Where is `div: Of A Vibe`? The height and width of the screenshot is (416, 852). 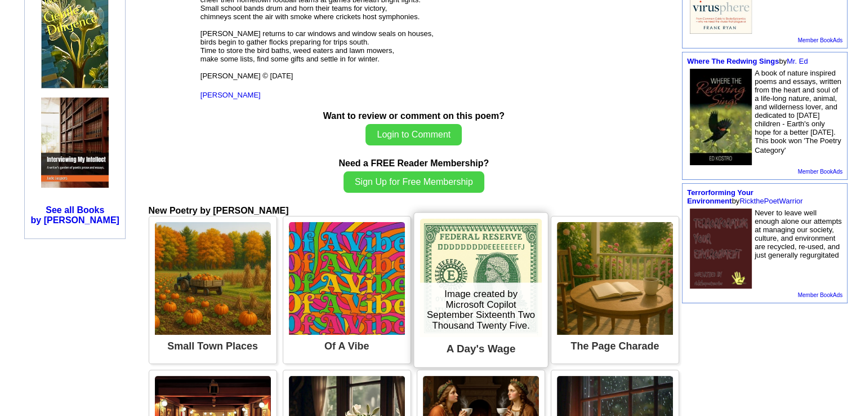 div: Of A Vibe is located at coordinates (347, 346).